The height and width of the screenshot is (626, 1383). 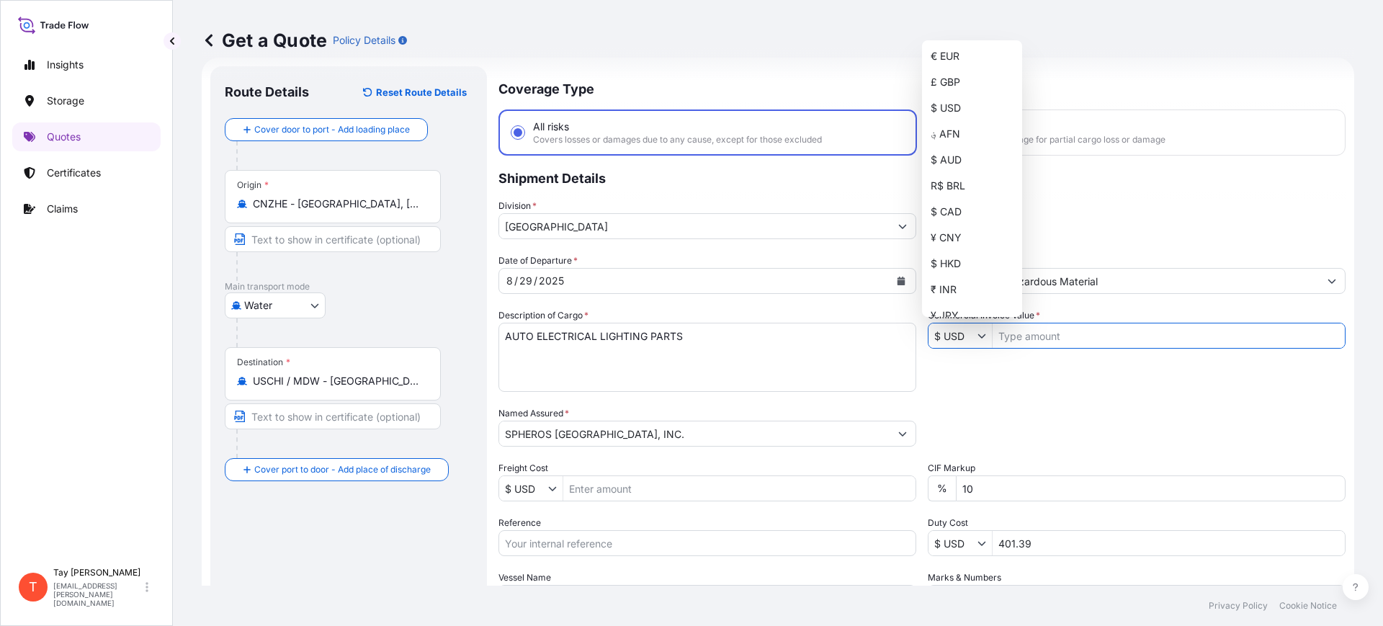 What do you see at coordinates (1136, 598) in the screenshot?
I see `input: Number1, number2,...` at bounding box center [1136, 598].